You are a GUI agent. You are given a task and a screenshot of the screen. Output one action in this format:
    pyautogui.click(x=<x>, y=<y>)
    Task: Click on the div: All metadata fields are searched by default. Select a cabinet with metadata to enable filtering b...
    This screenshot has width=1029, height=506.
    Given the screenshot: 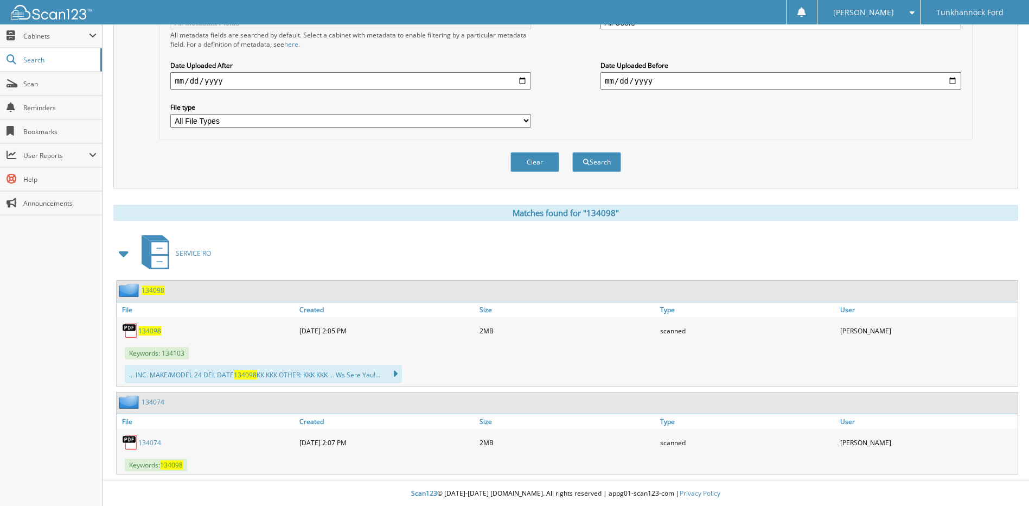 What is the action you would take?
    pyautogui.click(x=350, y=40)
    